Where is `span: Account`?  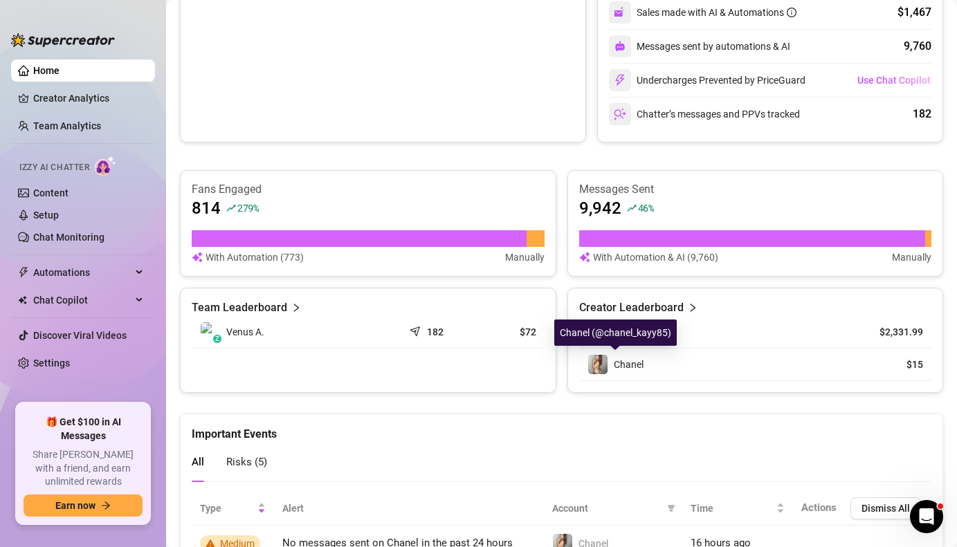 span: Account is located at coordinates (607, 509).